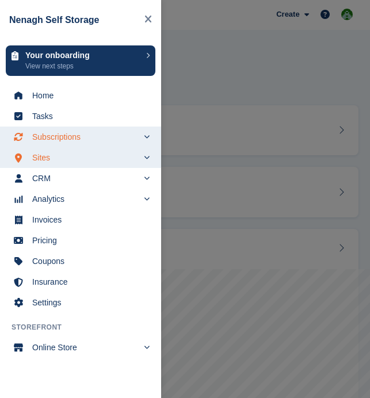 Image resolution: width=370 pixels, height=398 pixels. Describe the element at coordinates (88, 241) in the screenshot. I see `span: Pricing` at that location.